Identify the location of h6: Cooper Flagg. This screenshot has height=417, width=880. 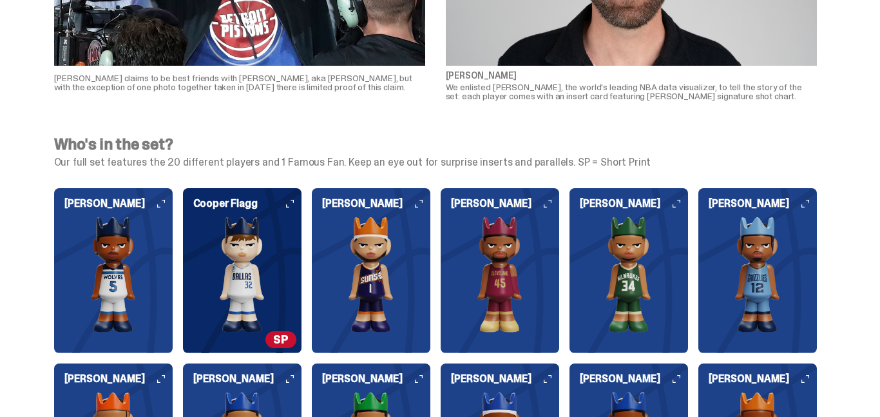
(247, 203).